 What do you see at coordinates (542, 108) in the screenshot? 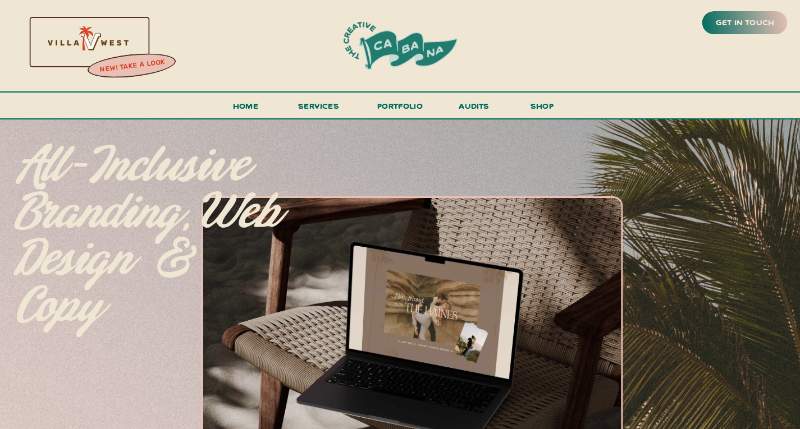
I see `a: shop` at bounding box center [542, 108].